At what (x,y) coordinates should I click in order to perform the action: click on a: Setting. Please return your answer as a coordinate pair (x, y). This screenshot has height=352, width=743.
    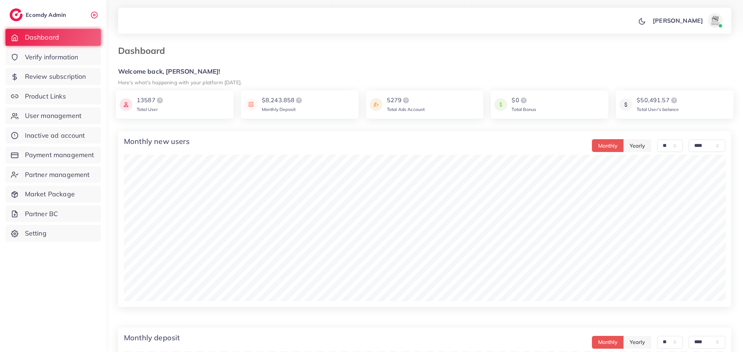
    Looking at the image, I should click on (53, 233).